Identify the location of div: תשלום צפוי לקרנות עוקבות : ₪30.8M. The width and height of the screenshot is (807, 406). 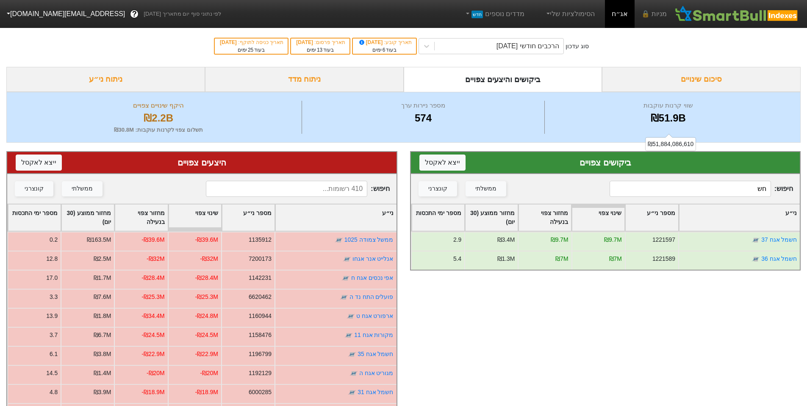
(158, 130).